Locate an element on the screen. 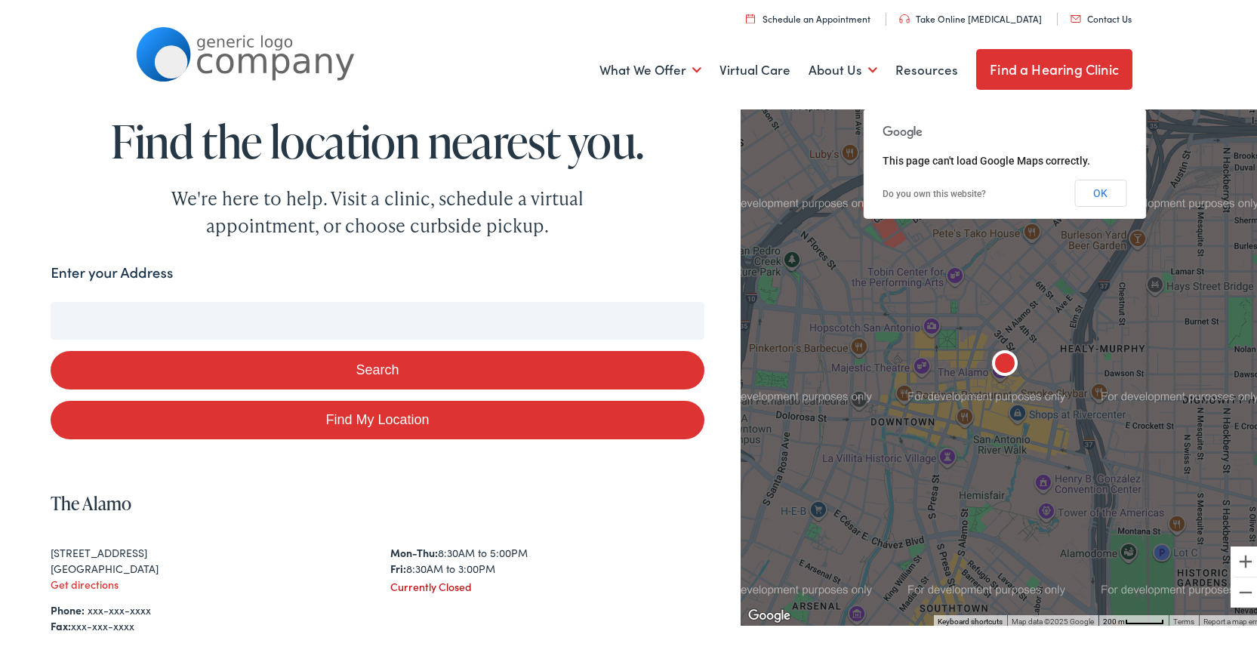  button: Map Scale: 200 m per 48 pixels is located at coordinates (1134, 618).